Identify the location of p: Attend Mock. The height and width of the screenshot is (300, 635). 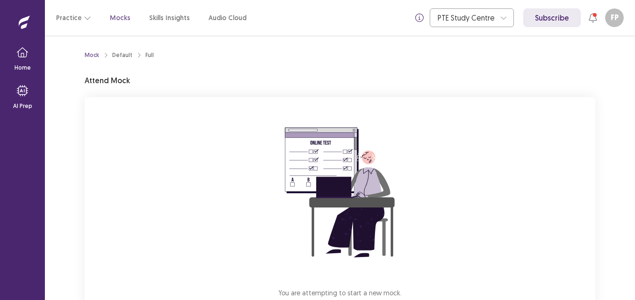
(107, 80).